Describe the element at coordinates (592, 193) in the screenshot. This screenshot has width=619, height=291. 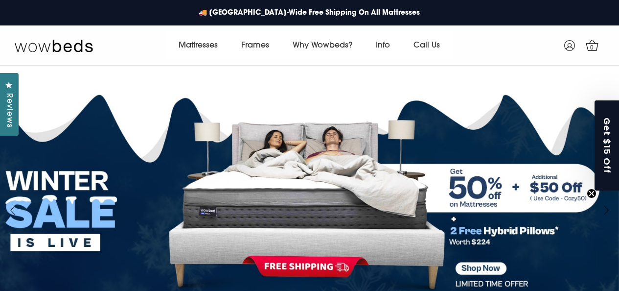
I see `button: Close teaser` at that location.